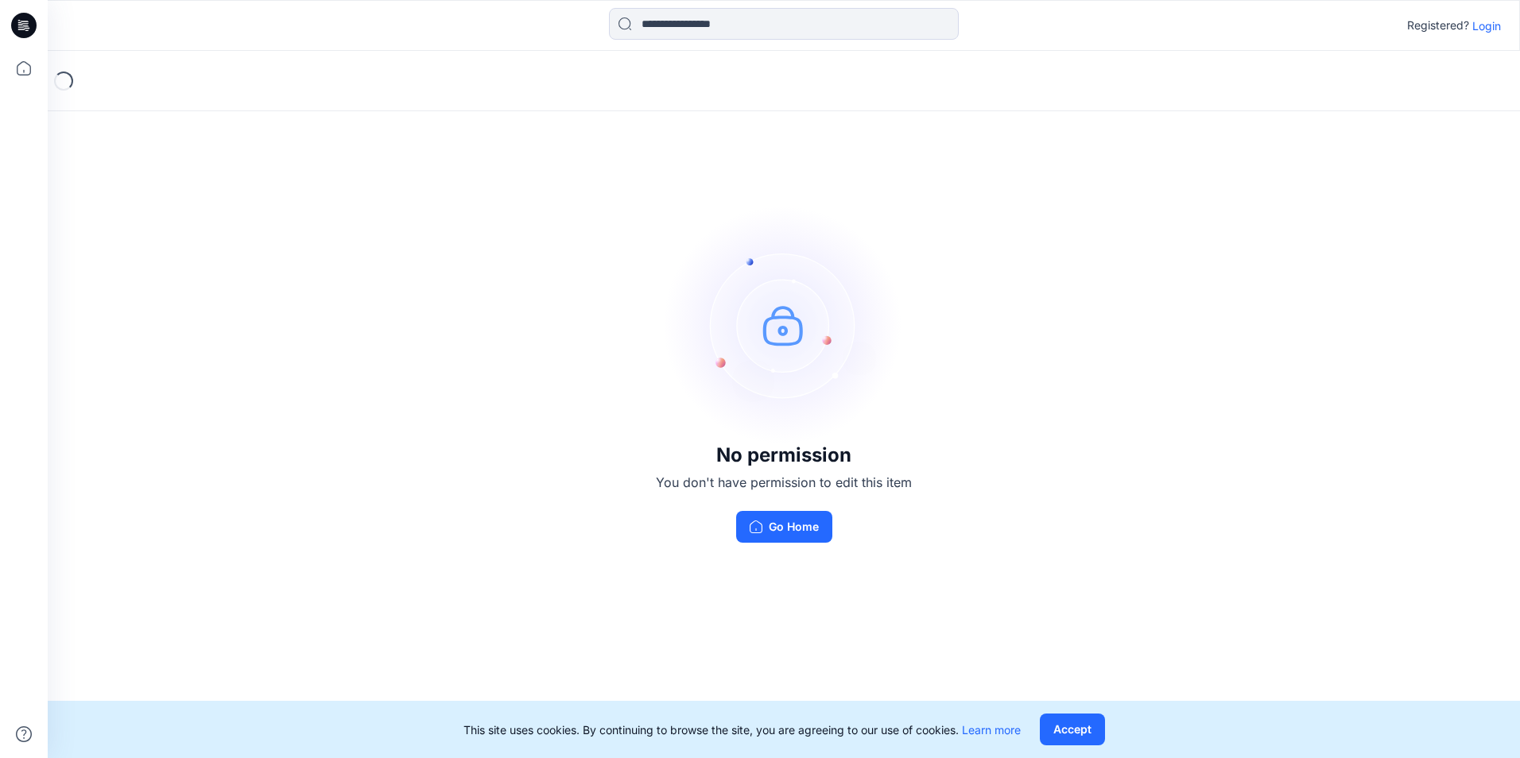 The height and width of the screenshot is (758, 1520). Describe the element at coordinates (1072, 730) in the screenshot. I see `button: Accept` at that location.